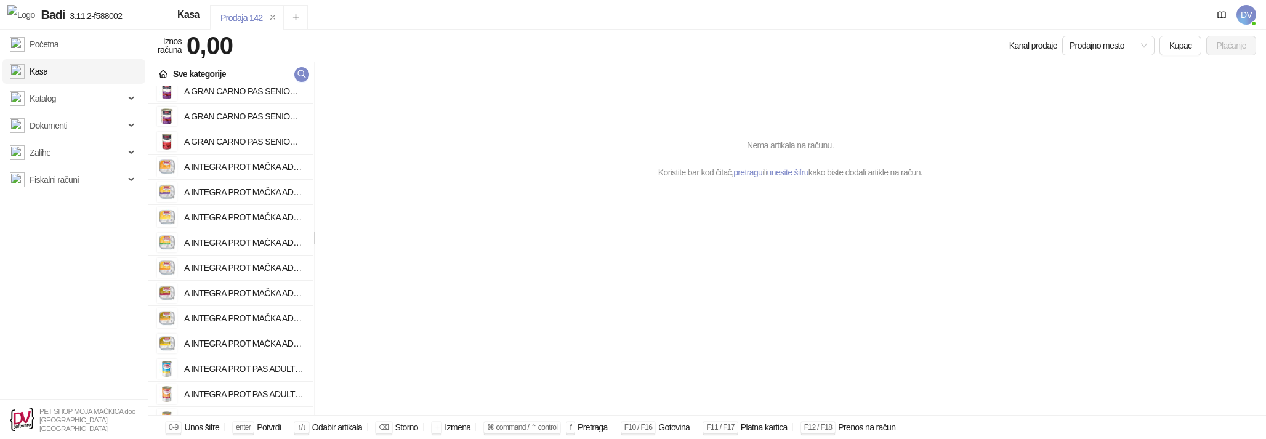 The width and height of the screenshot is (1266, 439). What do you see at coordinates (1108, 46) in the screenshot?
I see `span: Prodajno mesto` at bounding box center [1108, 46].